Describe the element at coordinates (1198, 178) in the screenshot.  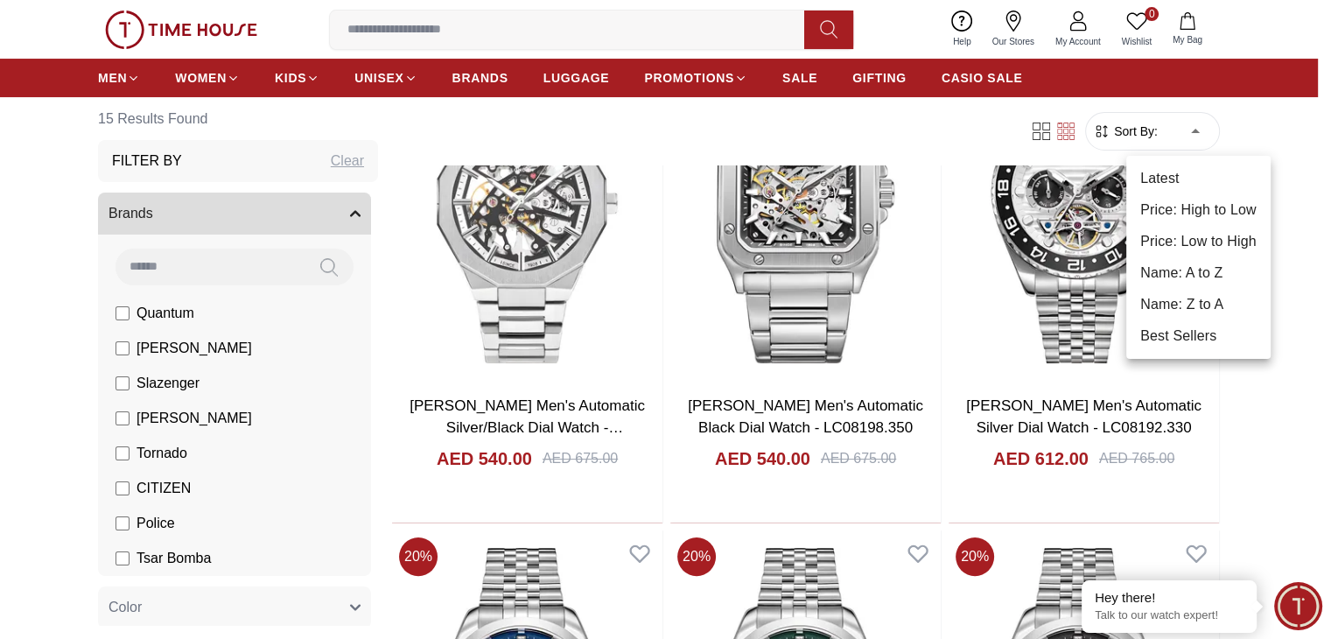
I see `li: Latest` at that location.